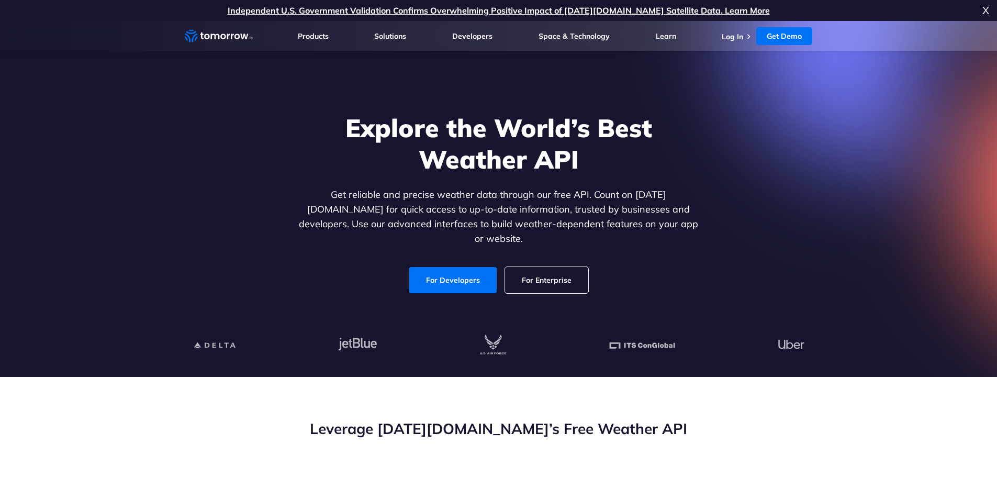  What do you see at coordinates (665, 36) in the screenshot?
I see `a: Learn` at bounding box center [665, 36].